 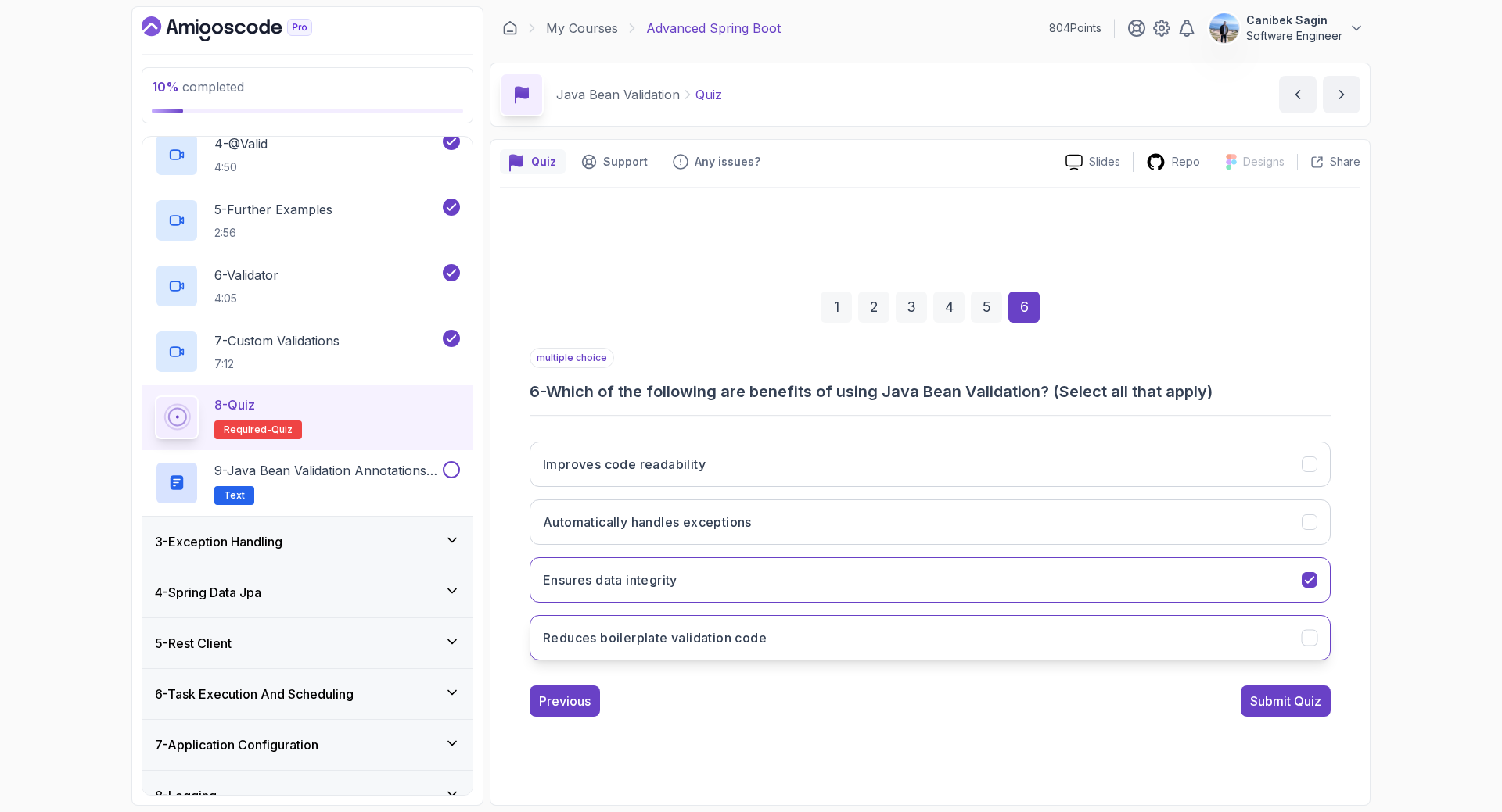 I want to click on span: 10 %, so click(x=165, y=87).